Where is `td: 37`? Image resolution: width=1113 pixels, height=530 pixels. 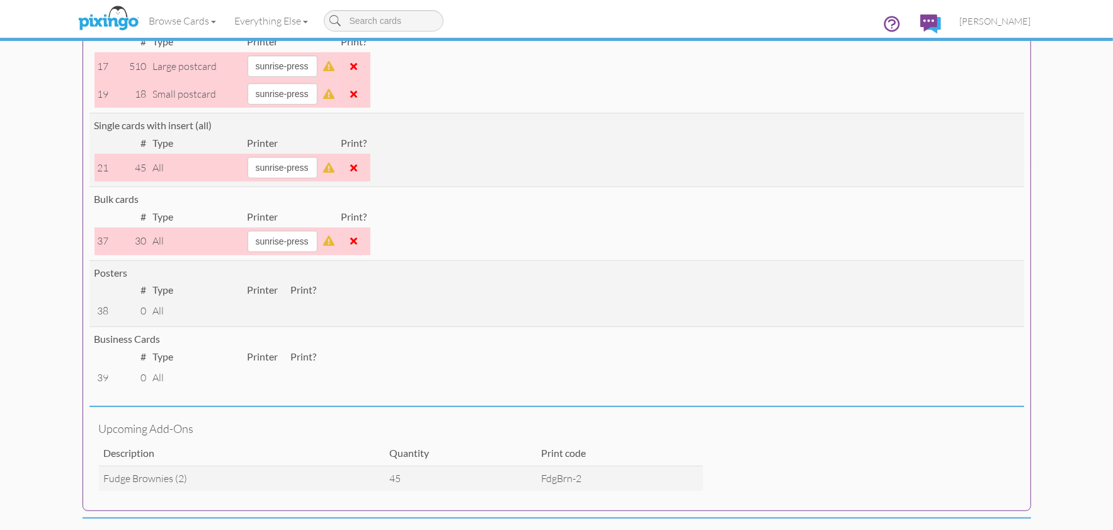
td: 37 is located at coordinates (103, 241).